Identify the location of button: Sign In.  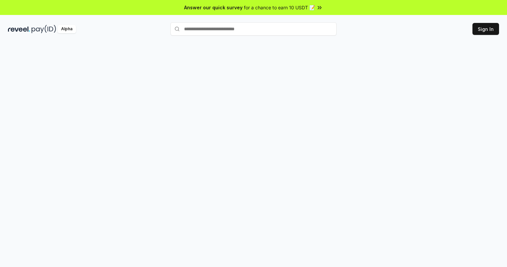
(486, 29).